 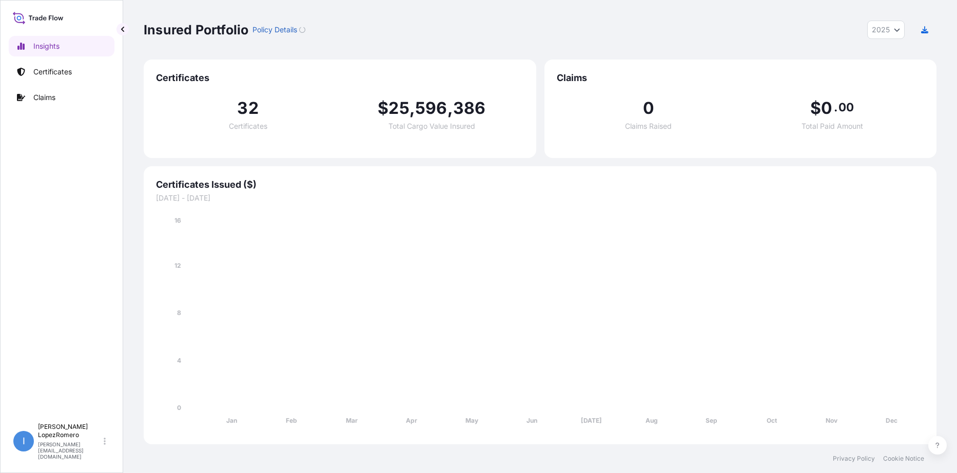 What do you see at coordinates (178, 220) in the screenshot?
I see `tspan: 16` at bounding box center [178, 220].